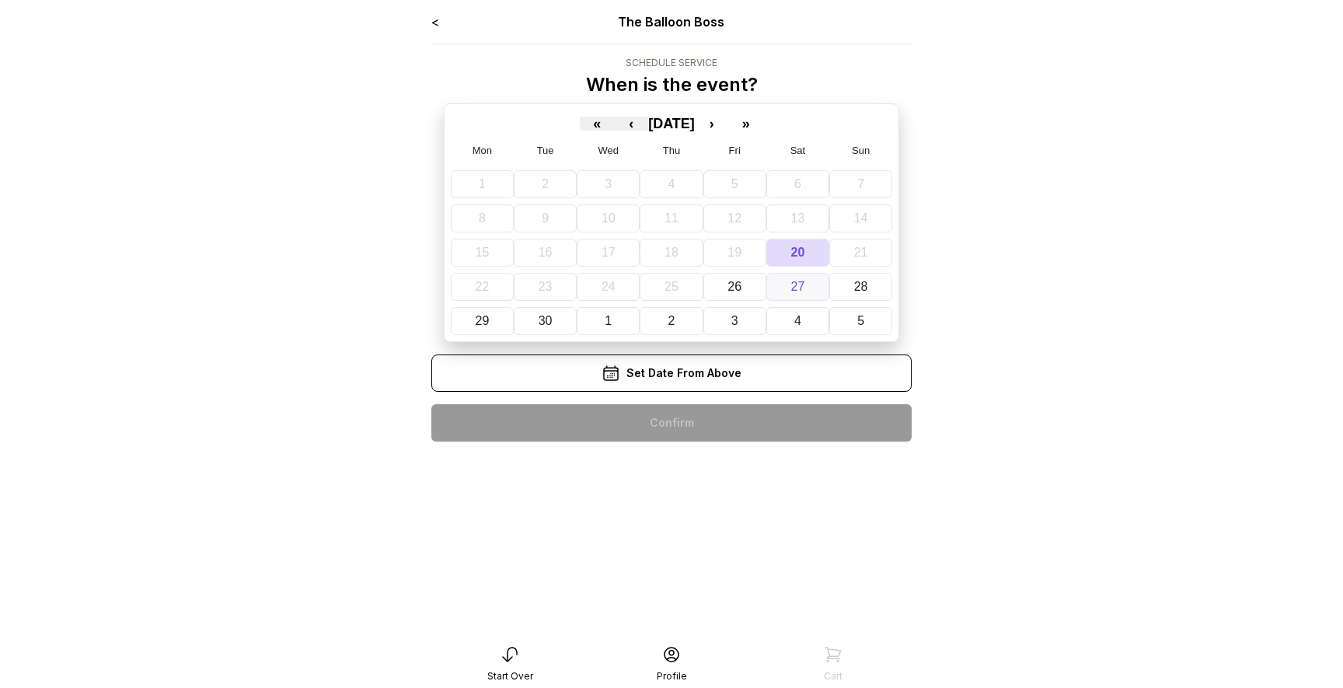 The image size is (1343, 688). I want to click on abbr: September 20, 2025, so click(798, 252).